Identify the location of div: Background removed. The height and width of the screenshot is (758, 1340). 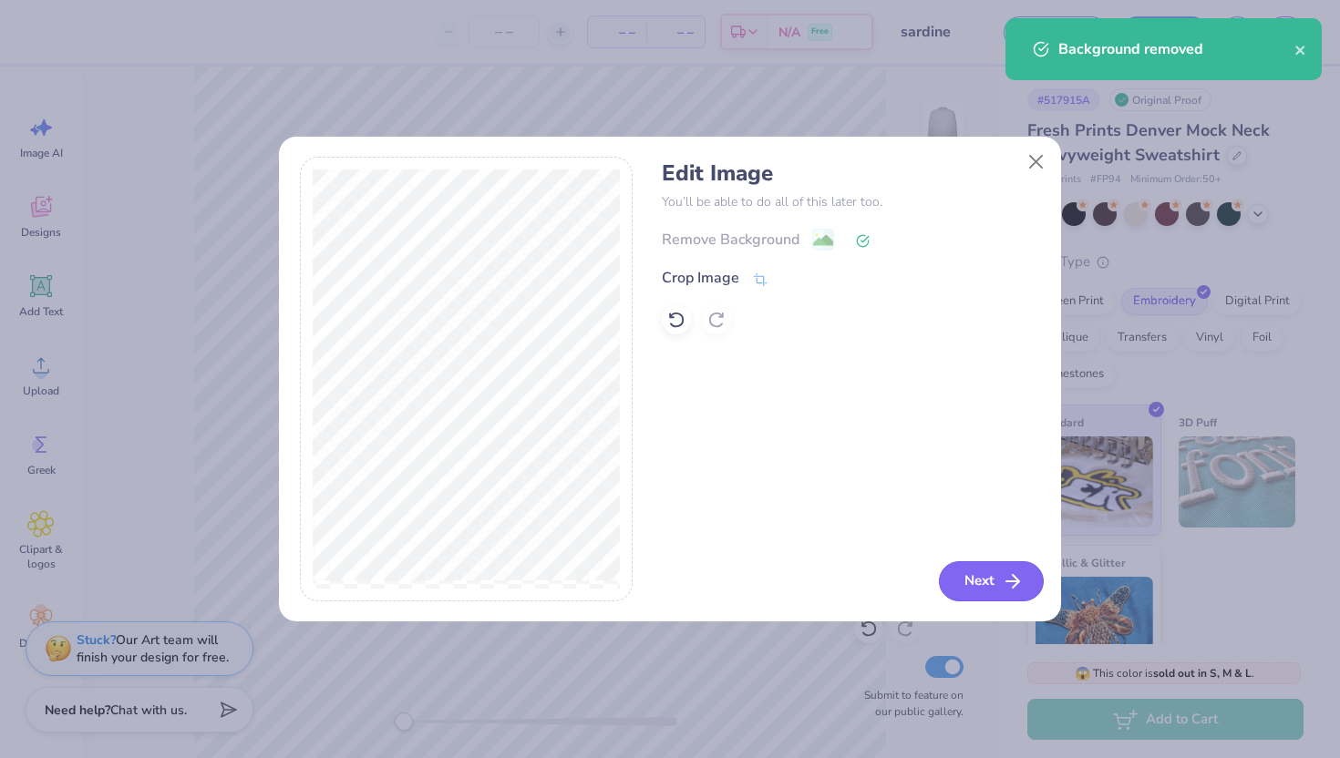
(1176, 49).